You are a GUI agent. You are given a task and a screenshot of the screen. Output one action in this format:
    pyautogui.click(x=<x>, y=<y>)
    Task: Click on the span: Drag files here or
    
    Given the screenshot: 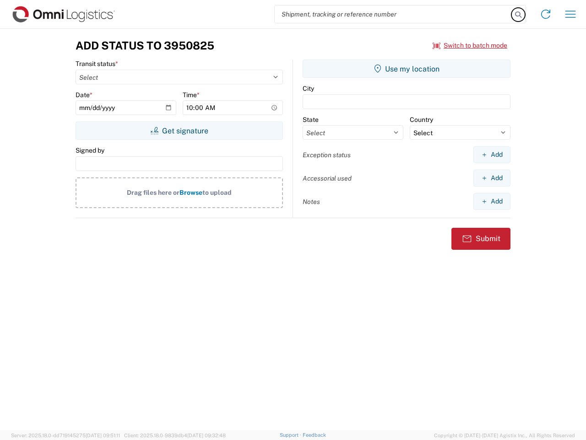 What is the action you would take?
    pyautogui.click(x=153, y=192)
    